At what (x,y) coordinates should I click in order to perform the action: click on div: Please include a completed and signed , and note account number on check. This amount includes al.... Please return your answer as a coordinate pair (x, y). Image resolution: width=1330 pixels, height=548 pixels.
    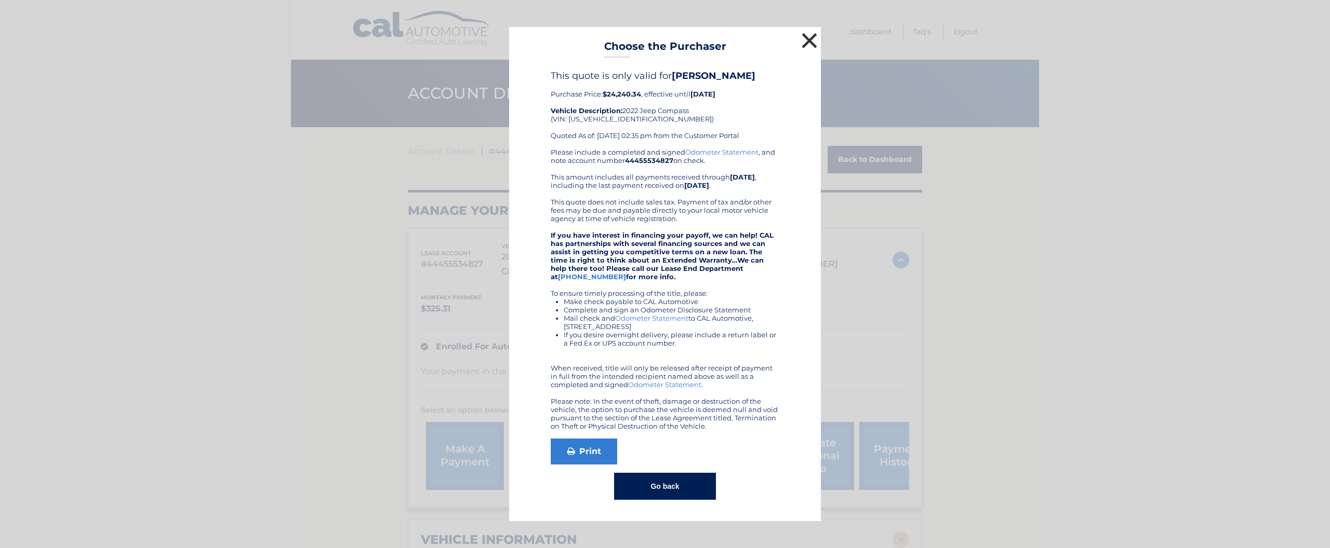
    Looking at the image, I should click on (665, 289).